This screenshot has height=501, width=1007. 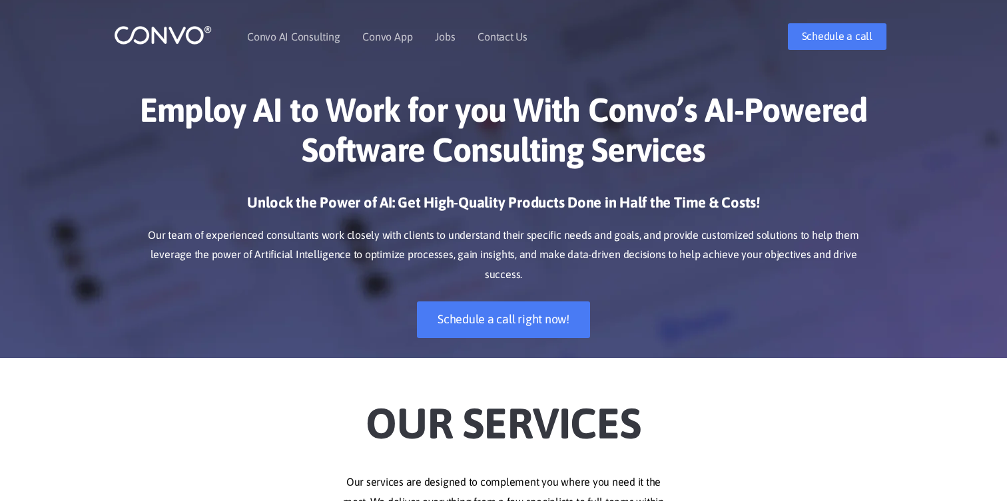 What do you see at coordinates (837, 37) in the screenshot?
I see `a: Schedule a call` at bounding box center [837, 37].